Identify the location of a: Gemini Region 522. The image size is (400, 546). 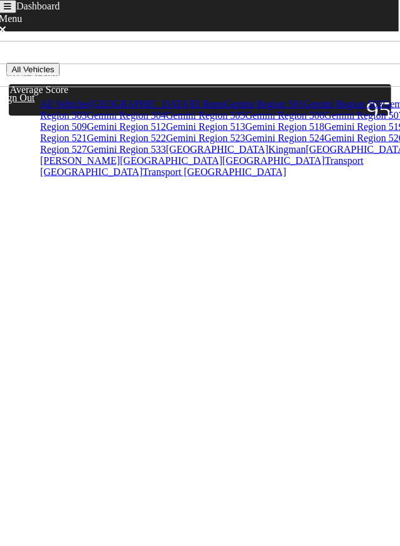
(126, 138).